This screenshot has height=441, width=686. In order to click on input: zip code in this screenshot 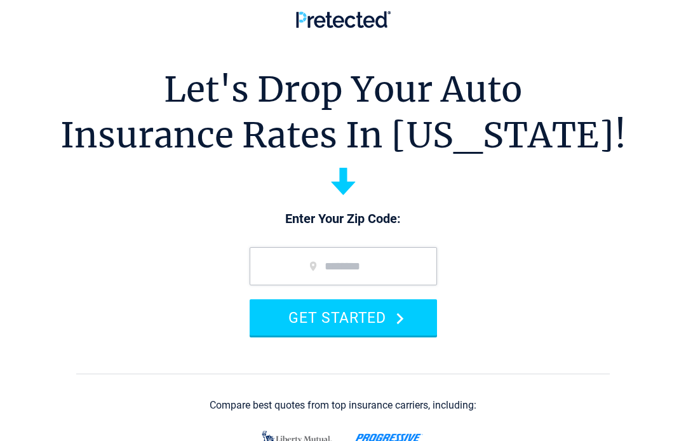, I will do `click(343, 266)`.